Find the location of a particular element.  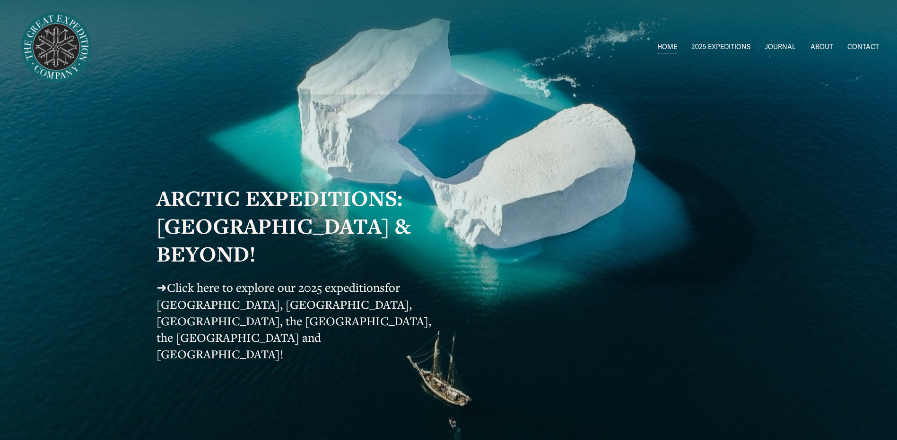

a: folder dropdown is located at coordinates (720, 47).